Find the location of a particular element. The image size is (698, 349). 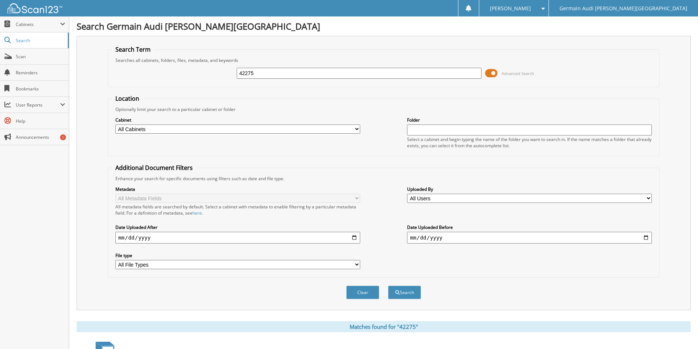

button: Clear is located at coordinates (363, 292).